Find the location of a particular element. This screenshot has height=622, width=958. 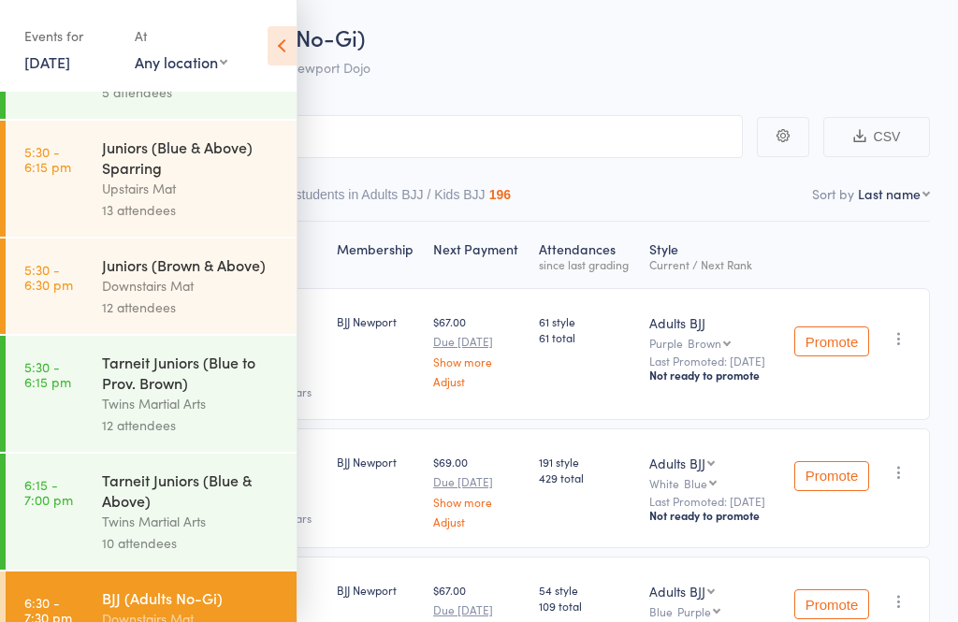

div: Any location is located at coordinates (180, 62).